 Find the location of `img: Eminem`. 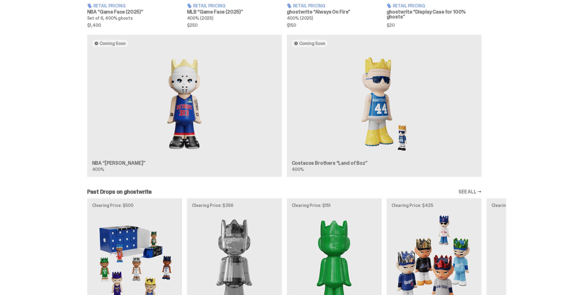

img: Eminem is located at coordinates (184, 104).